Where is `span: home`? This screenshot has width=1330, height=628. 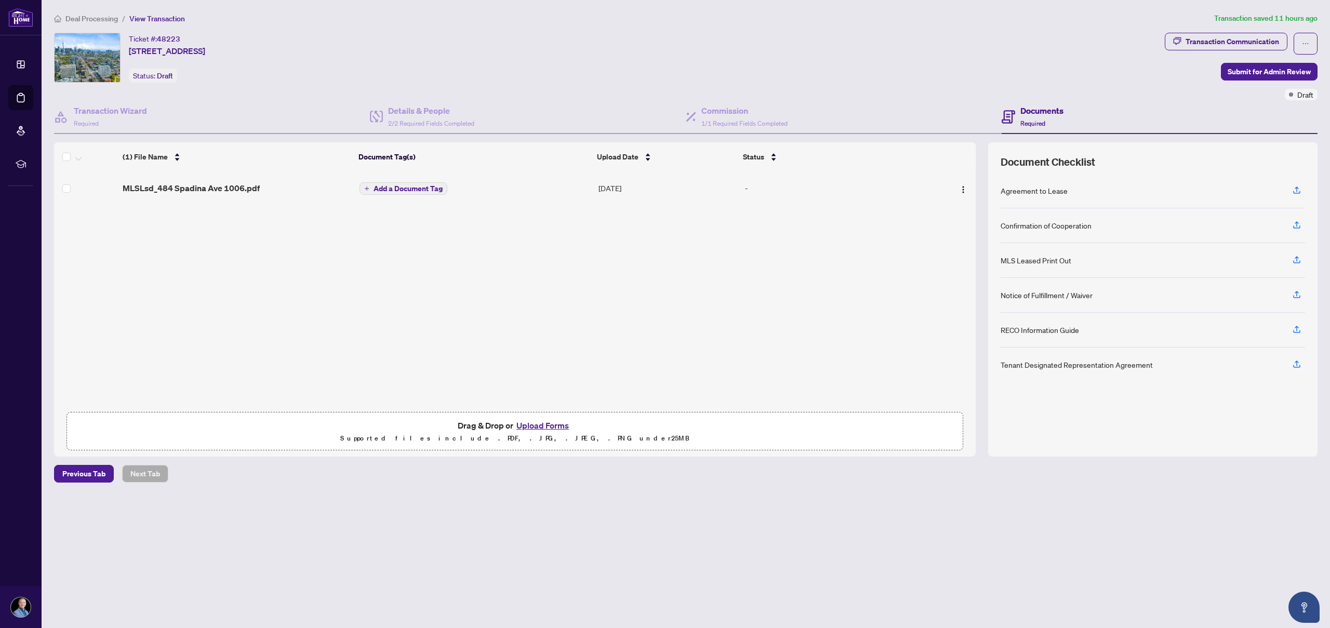 span: home is located at coordinates (58, 19).